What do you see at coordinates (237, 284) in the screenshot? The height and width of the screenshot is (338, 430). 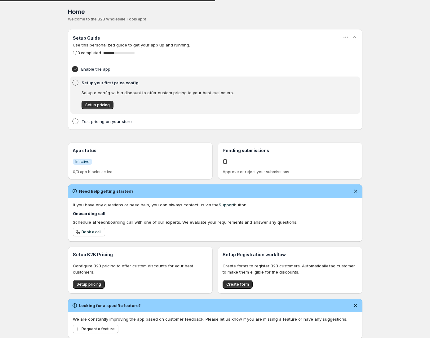 I see `button: Create form` at bounding box center [237, 284].